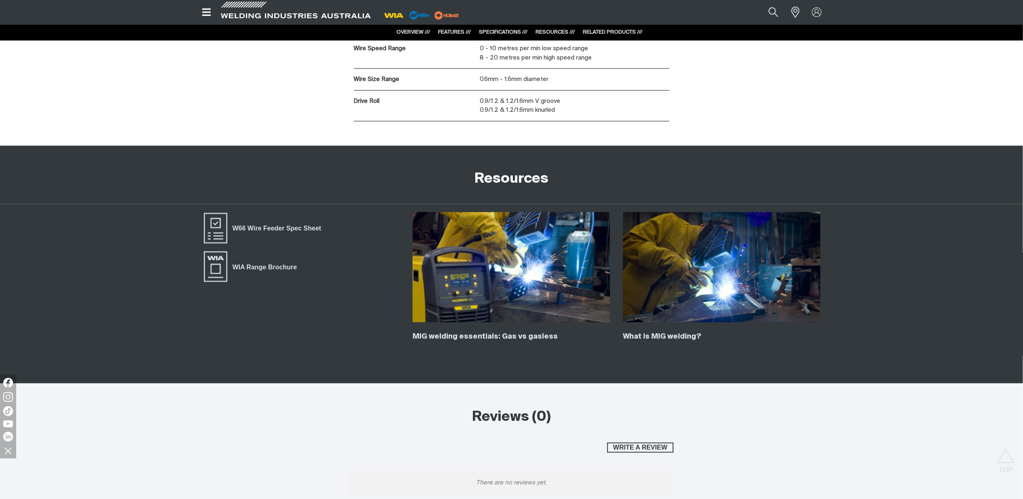 The image size is (1023, 499). What do you see at coordinates (265, 228) in the screenshot?
I see `a: W66 Wire Feeder Spec Sheet` at bounding box center [265, 228].